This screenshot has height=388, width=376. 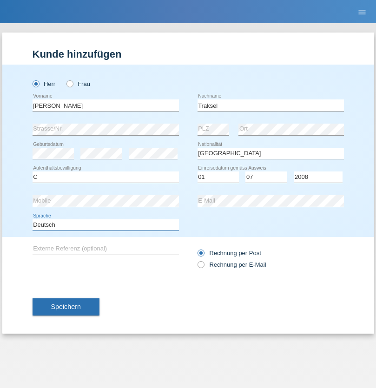 What do you see at coordinates (362, 12) in the screenshot?
I see `a: menu` at bounding box center [362, 12].